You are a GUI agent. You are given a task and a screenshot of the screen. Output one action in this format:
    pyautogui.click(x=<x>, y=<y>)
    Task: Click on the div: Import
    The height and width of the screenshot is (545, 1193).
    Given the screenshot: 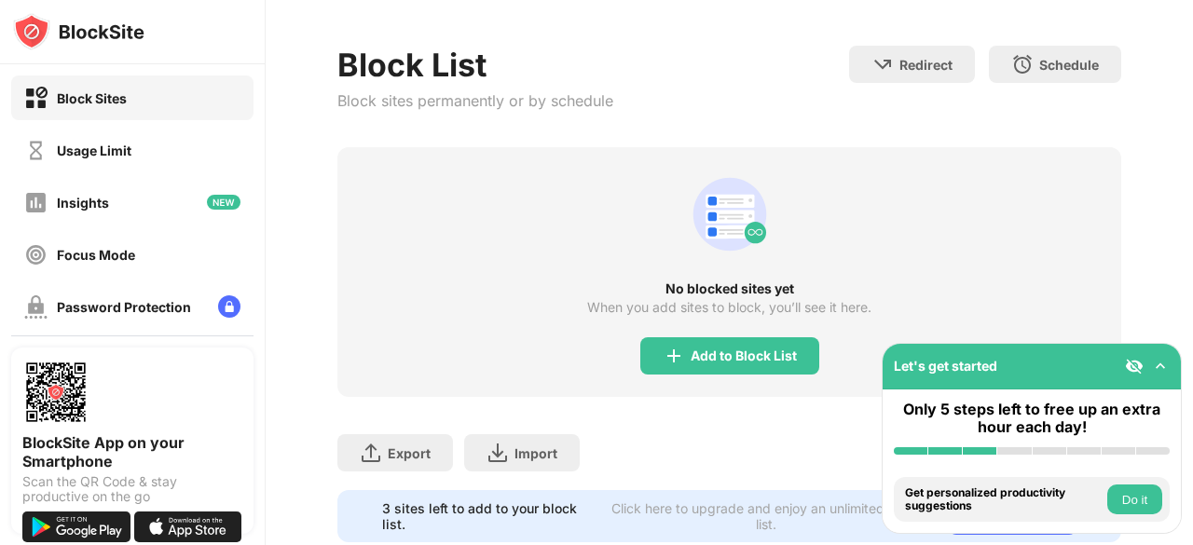 What is the action you would take?
    pyautogui.click(x=536, y=453)
    